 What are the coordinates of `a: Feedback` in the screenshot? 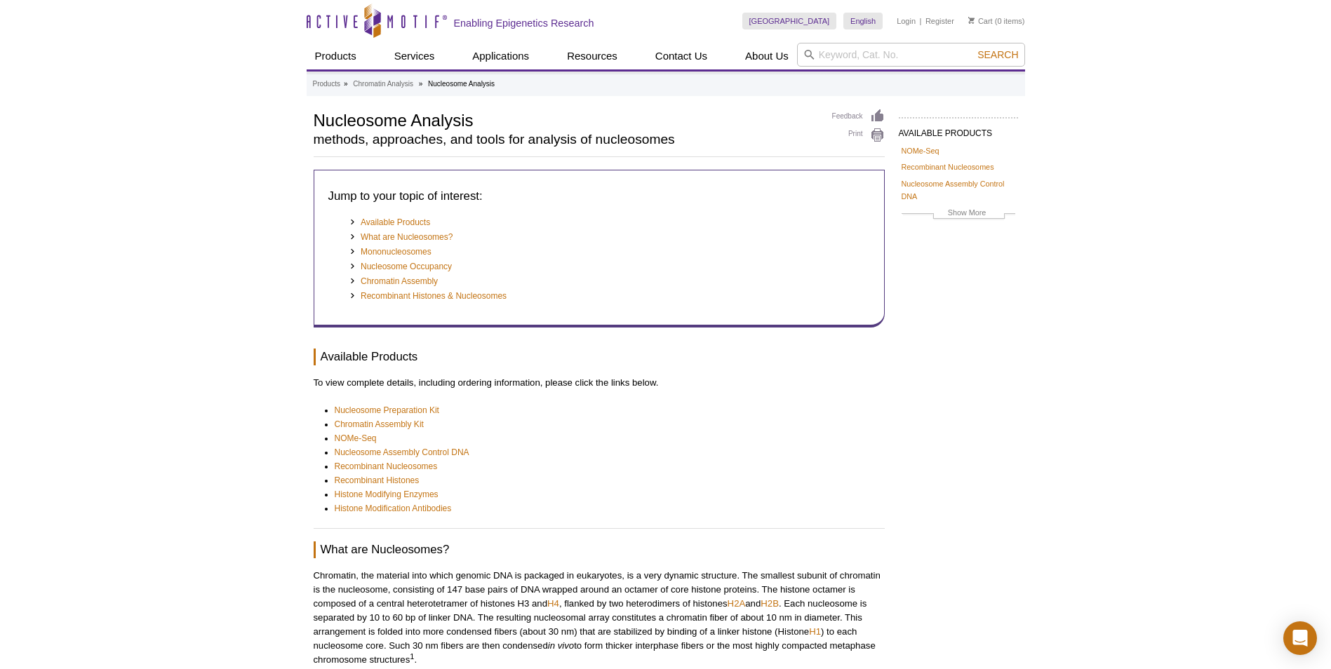 It's located at (858, 116).